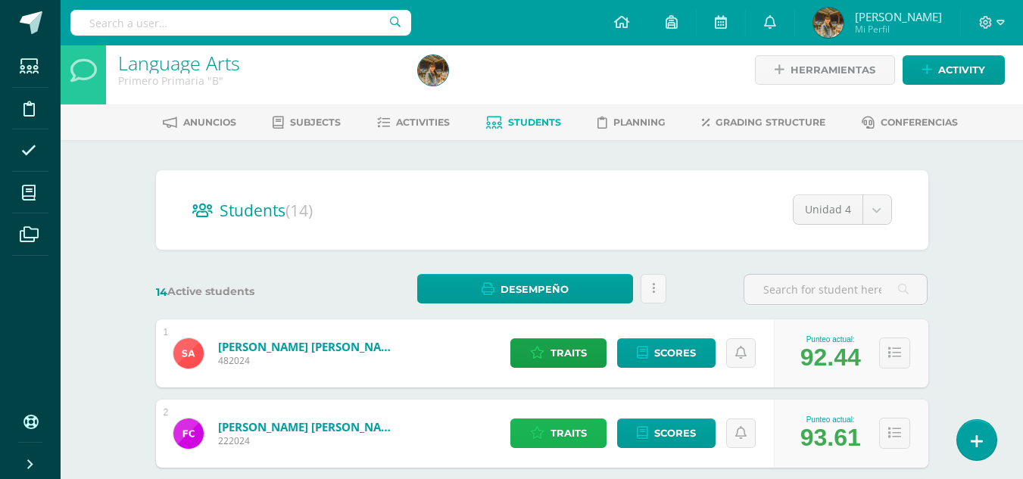  What do you see at coordinates (422, 122) in the screenshot?
I see `span: Activities` at bounding box center [422, 122].